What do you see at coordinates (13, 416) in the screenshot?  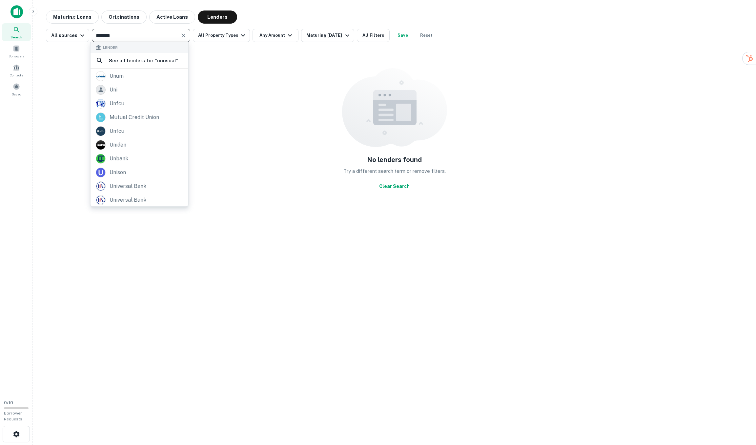 I see `span: Borrower Requests` at bounding box center [13, 416].